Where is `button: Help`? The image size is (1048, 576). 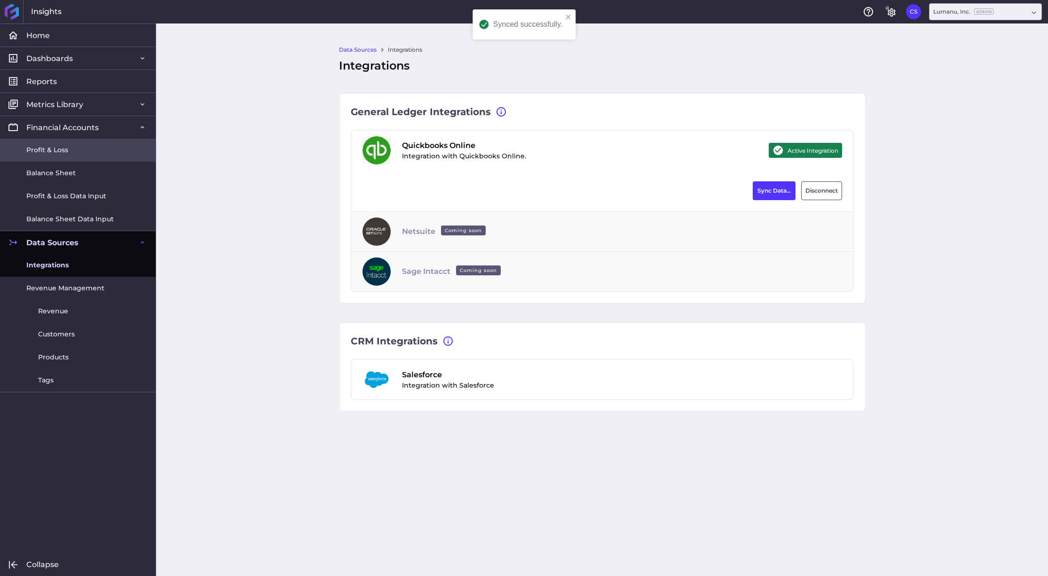 button: Help is located at coordinates (868, 12).